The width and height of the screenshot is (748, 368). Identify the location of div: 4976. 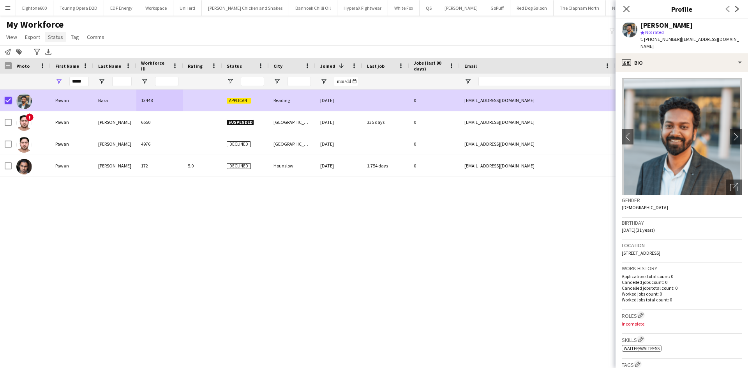
(160, 144).